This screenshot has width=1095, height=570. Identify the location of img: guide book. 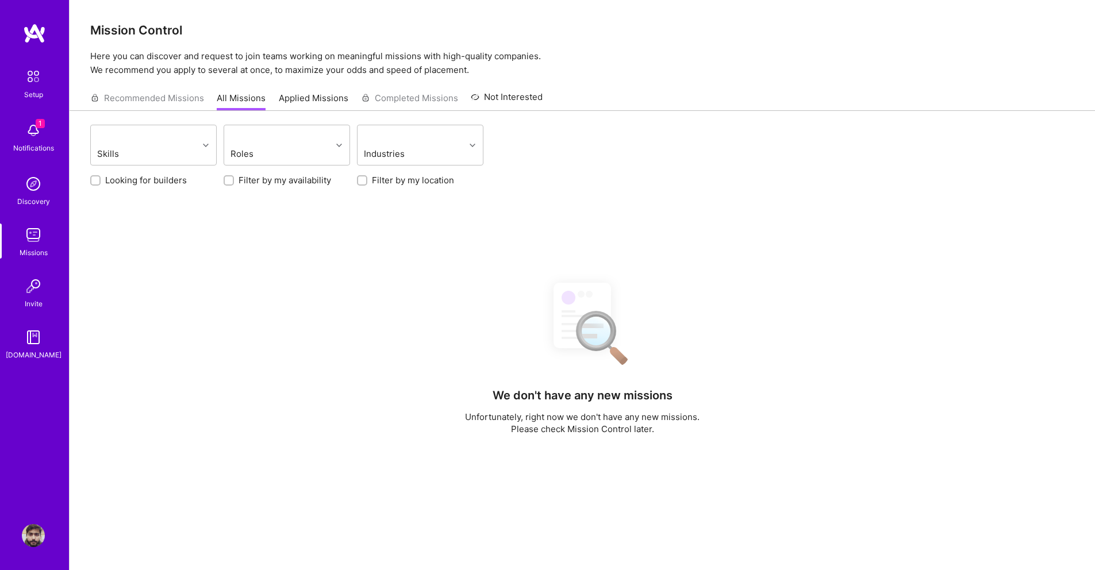
(33, 337).